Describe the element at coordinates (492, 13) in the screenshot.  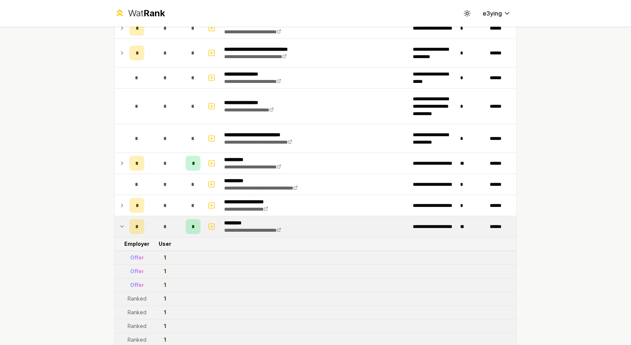
I see `span: e3ying` at that location.